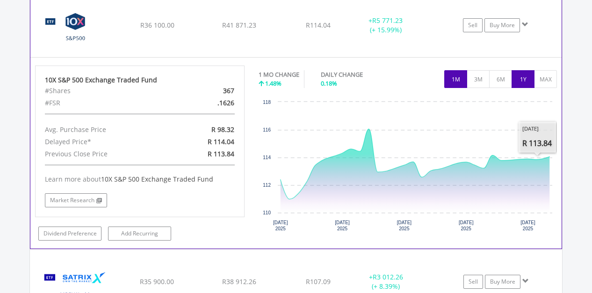  I want to click on a: Add Recurring, so click(139, 233).